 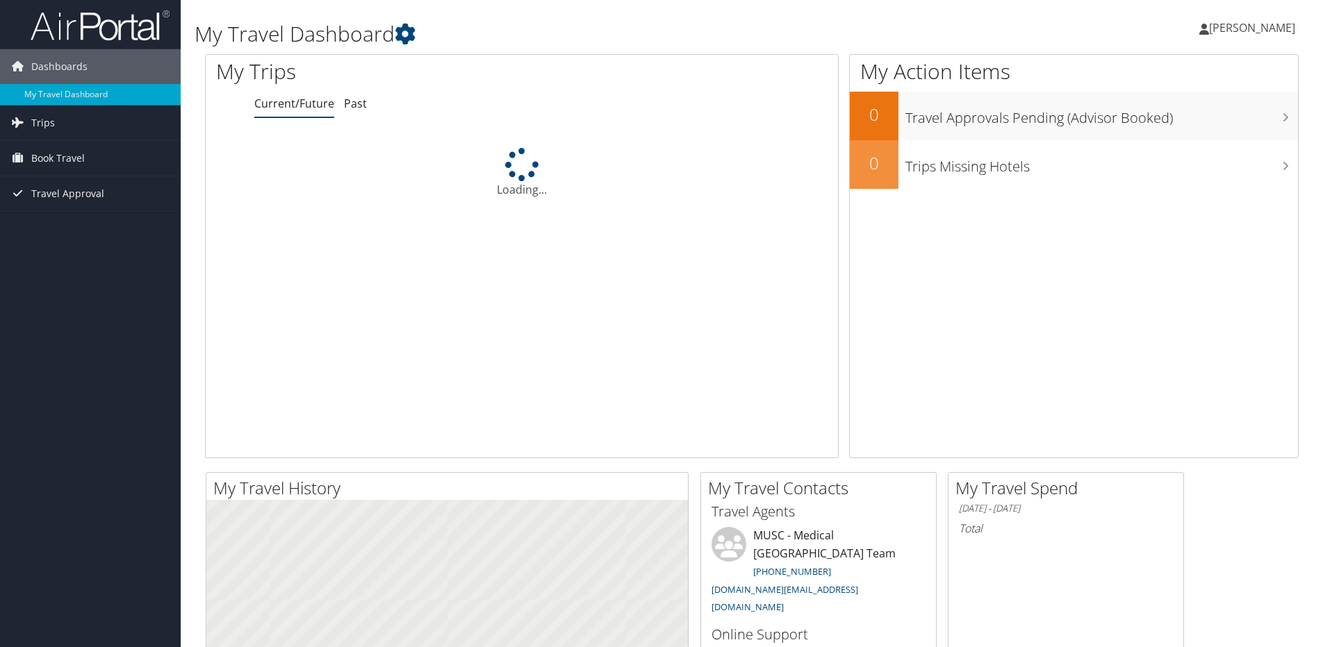 I want to click on a: 0Trips Missing Hotels, so click(x=1073, y=165).